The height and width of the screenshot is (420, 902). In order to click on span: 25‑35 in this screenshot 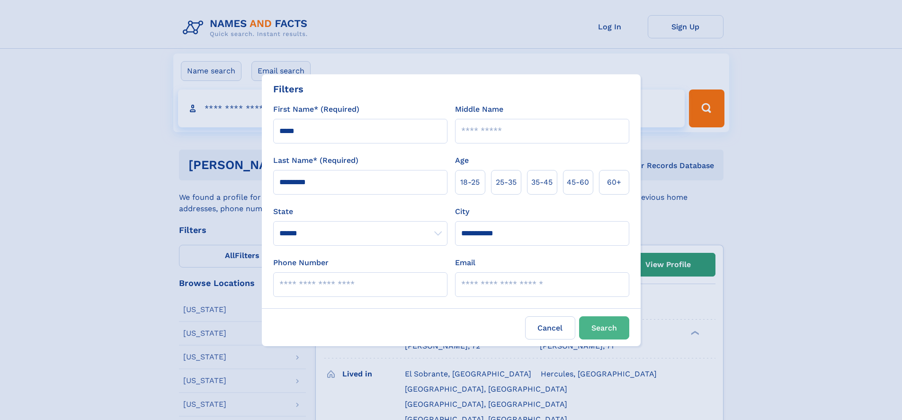, I will do `click(506, 182)`.